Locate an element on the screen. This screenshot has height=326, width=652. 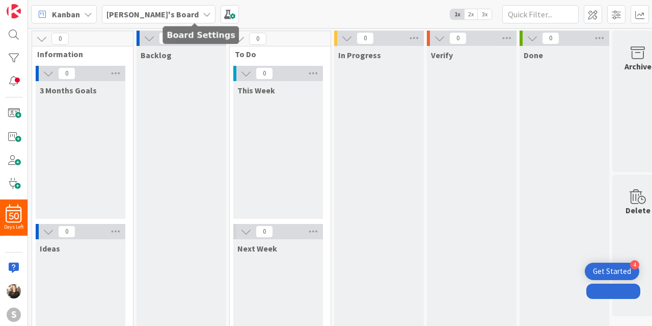
div: Delete is located at coordinates (638, 210).